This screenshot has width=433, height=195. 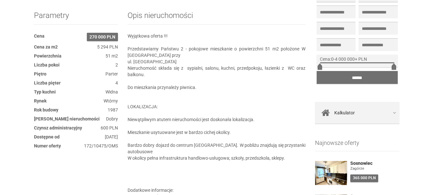 What do you see at coordinates (351, 59) in the screenshot?
I see `span: 4 000 000+ PLN` at bounding box center [351, 59].